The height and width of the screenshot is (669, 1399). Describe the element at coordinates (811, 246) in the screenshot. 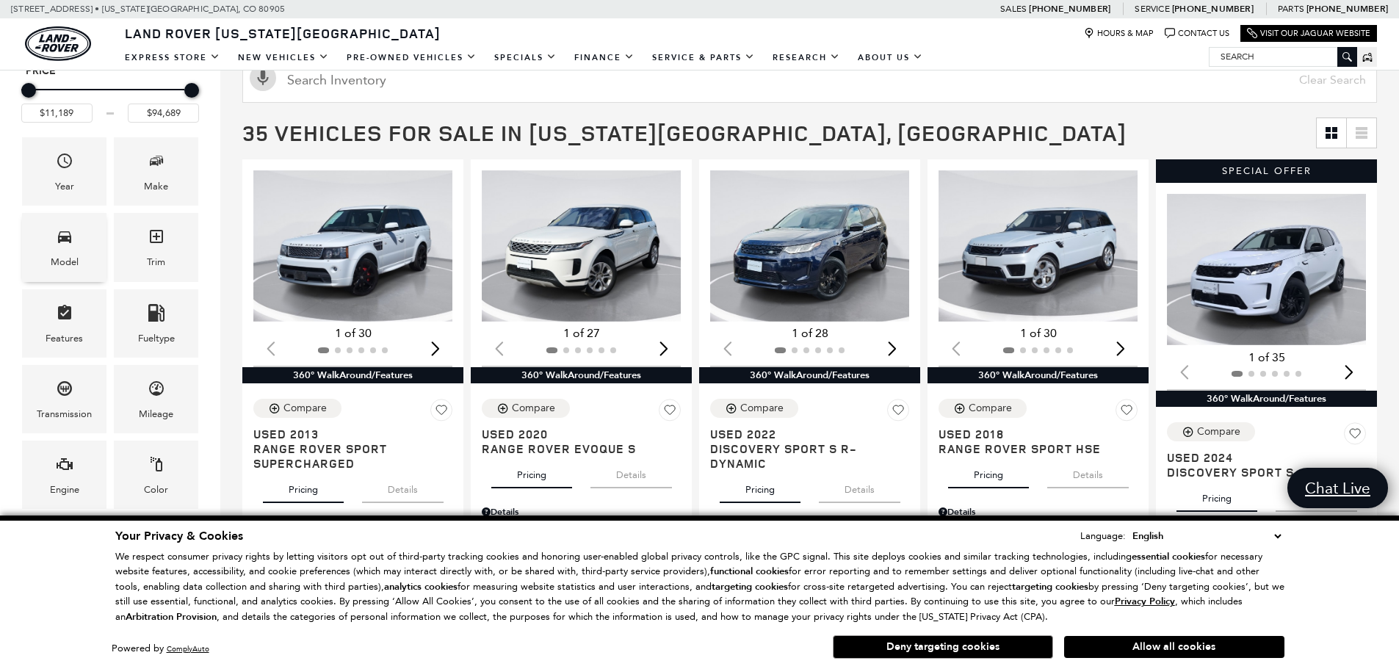

I see `img: 2022 Land Rover Discovery Sport S R-Dynamic 1` at that location.